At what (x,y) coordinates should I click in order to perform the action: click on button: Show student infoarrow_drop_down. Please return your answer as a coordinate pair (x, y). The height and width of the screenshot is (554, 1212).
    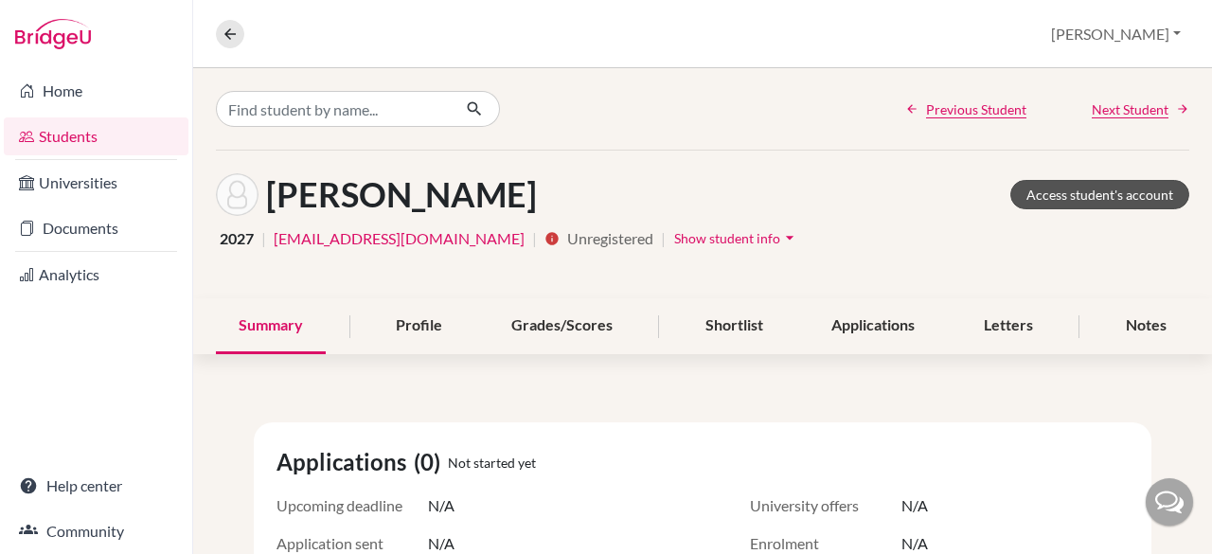
    Looking at the image, I should click on (737, 238).